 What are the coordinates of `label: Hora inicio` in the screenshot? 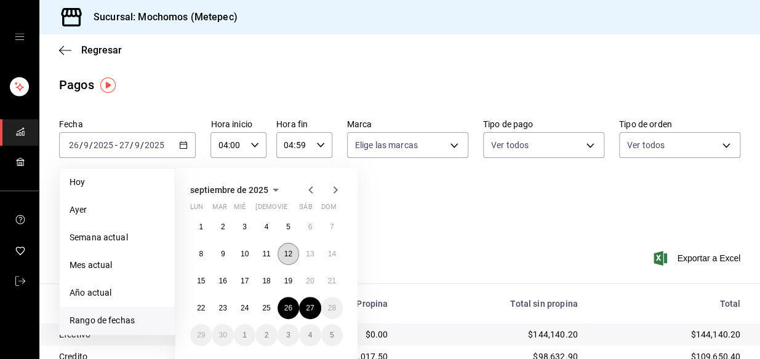 It's located at (238, 124).